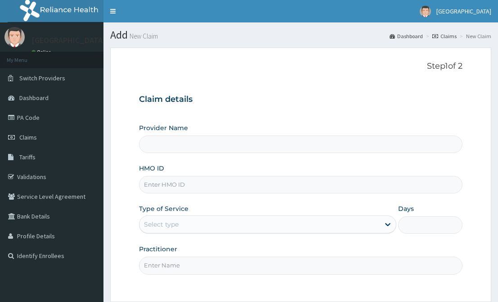 This screenshot has height=302, width=498. Describe the element at coordinates (161, 225) in the screenshot. I see `div: Select type` at that location.